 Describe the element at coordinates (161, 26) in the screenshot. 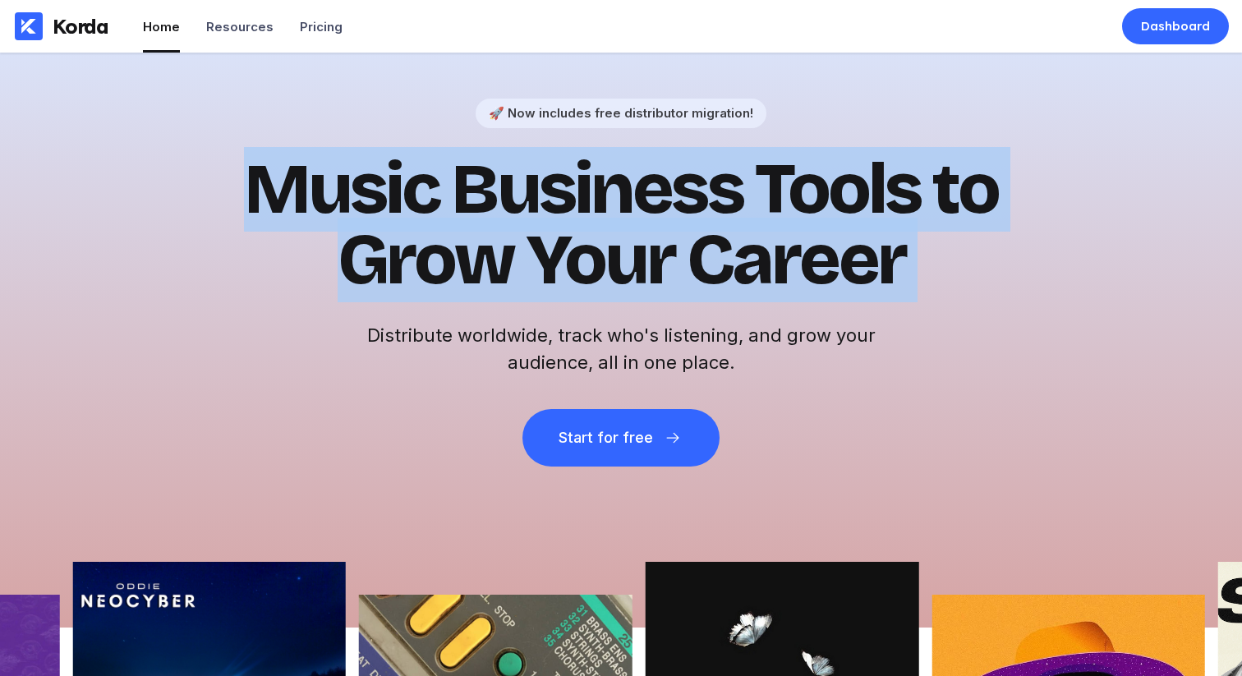

I see `div: Home` at that location.